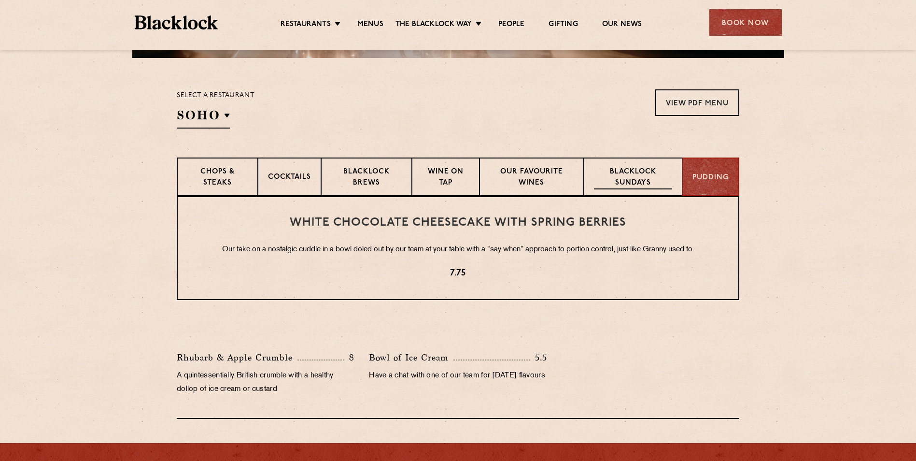  What do you see at coordinates (176, 22) in the screenshot?
I see `img: BL_Textured_Logo-footer-cropped.svg` at bounding box center [176, 22].